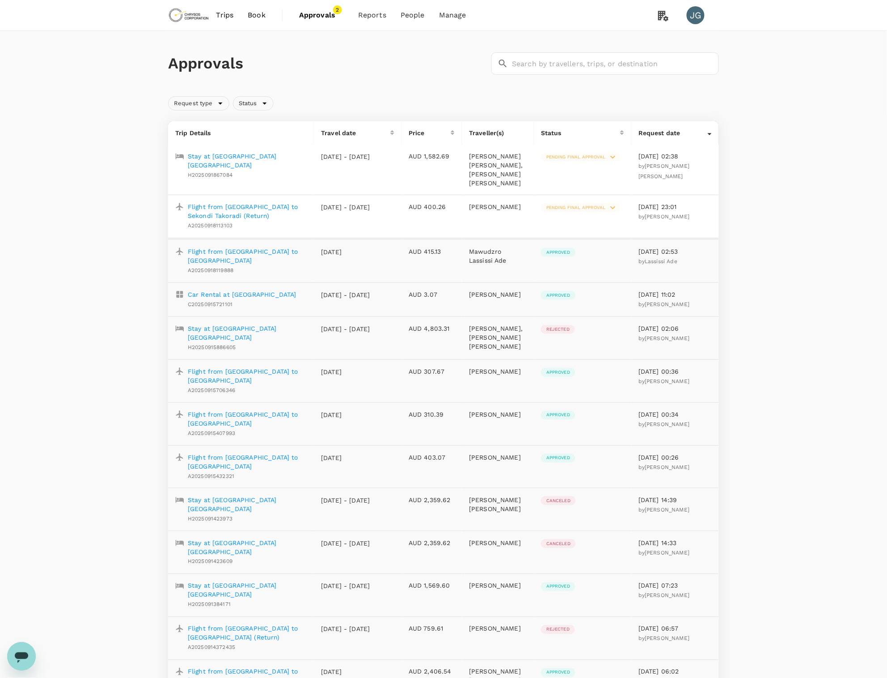  I want to click on span: A20250918119888, so click(211, 270).